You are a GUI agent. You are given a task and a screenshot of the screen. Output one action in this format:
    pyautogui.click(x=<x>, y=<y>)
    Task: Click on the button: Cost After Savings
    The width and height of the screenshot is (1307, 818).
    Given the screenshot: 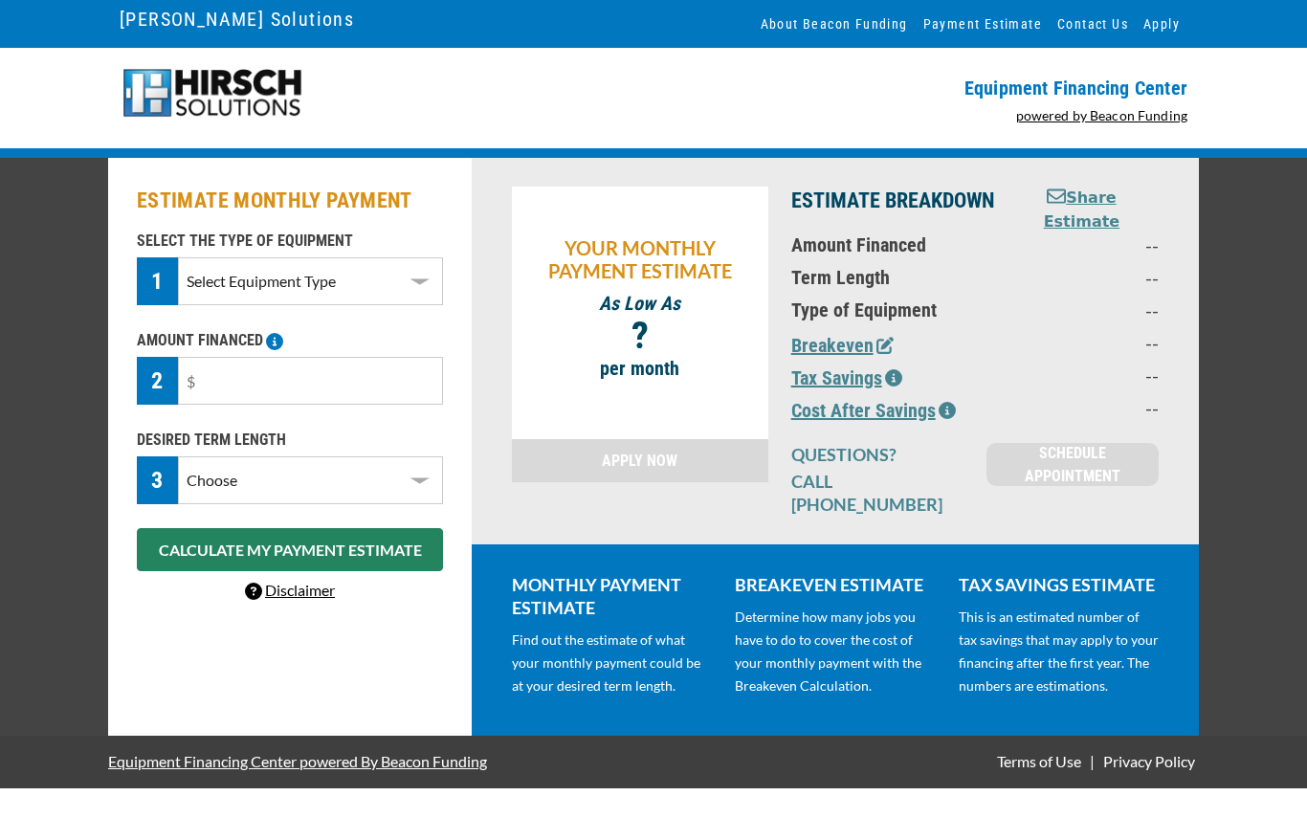 What is the action you would take?
    pyautogui.click(x=874, y=411)
    